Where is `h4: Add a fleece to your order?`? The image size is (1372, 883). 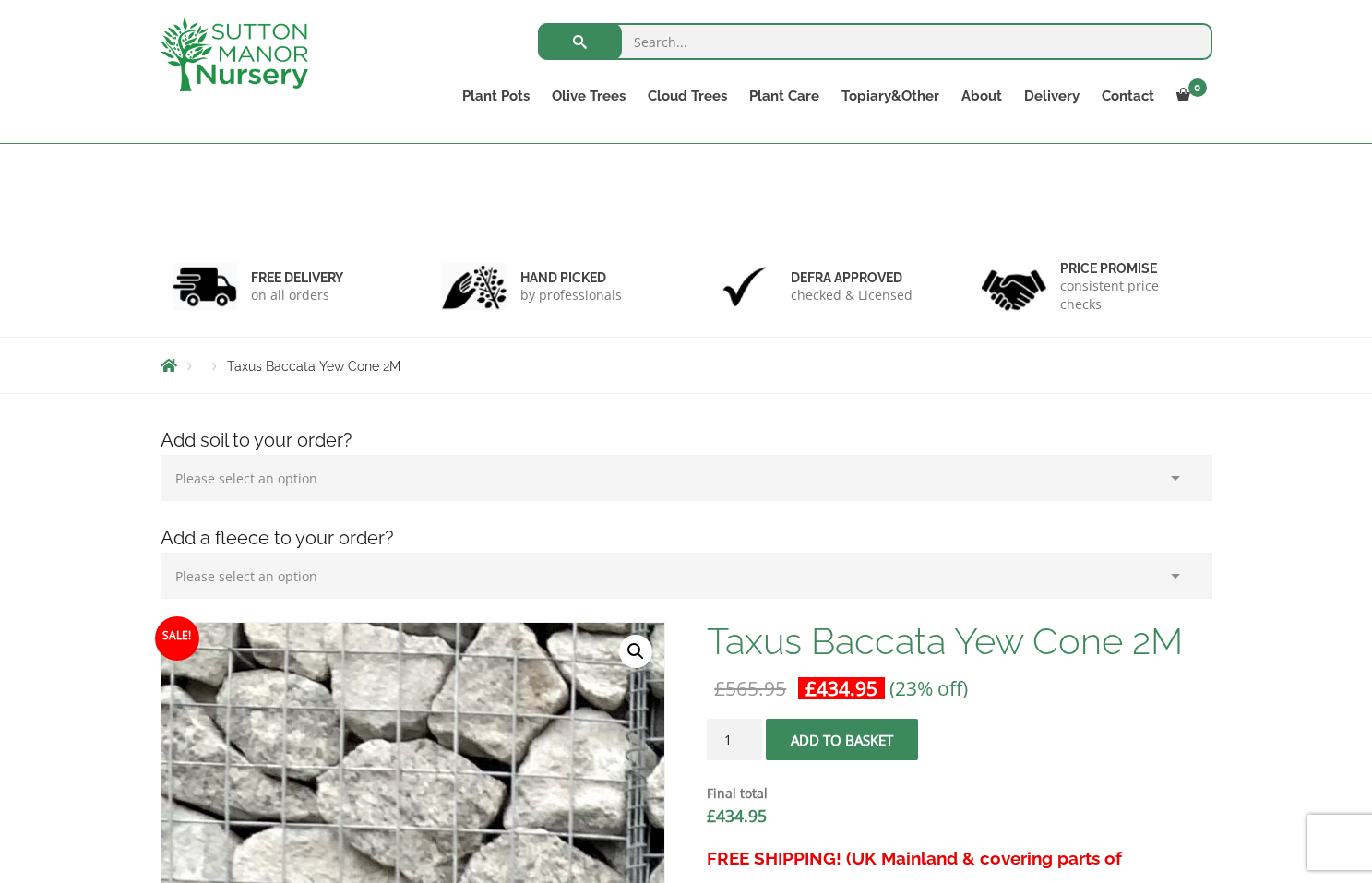 h4: Add a fleece to your order? is located at coordinates (686, 538).